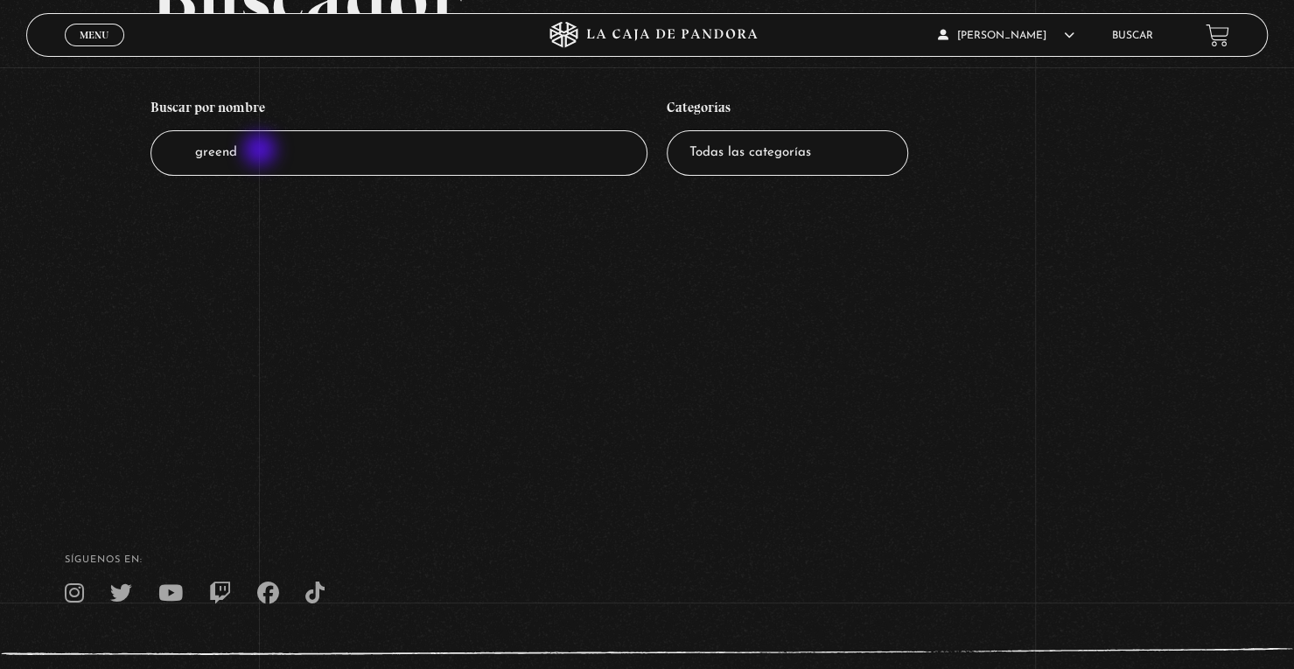 This screenshot has width=1294, height=669. What do you see at coordinates (1132, 36) in the screenshot?
I see `a: Buscar` at bounding box center [1132, 36].